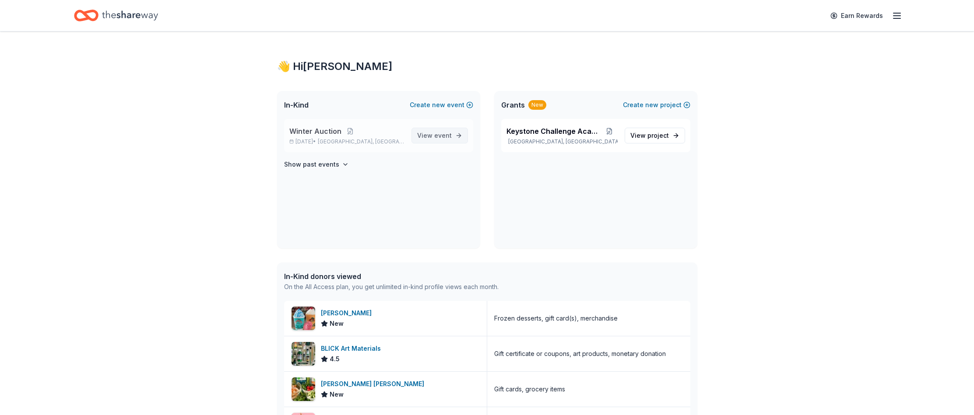  I want to click on button: Createnewproject, so click(656, 105).